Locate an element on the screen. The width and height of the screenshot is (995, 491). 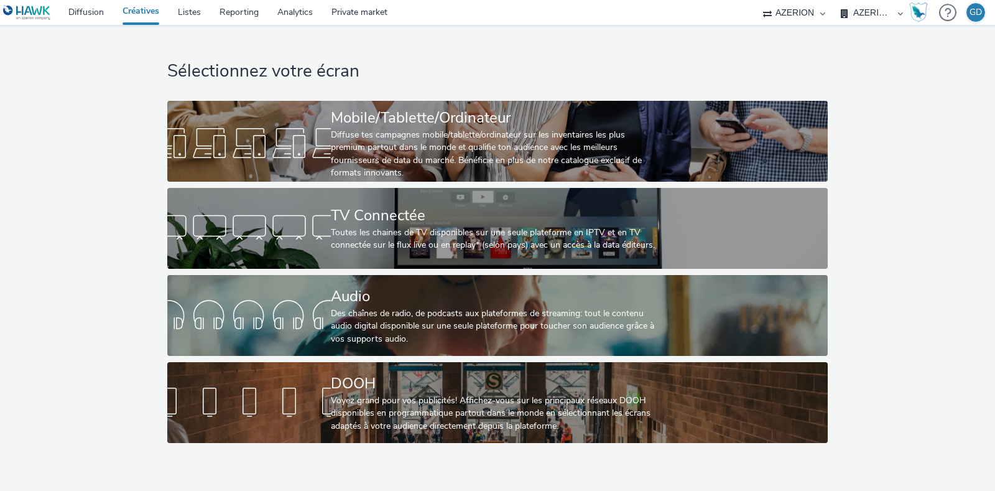
div: Des chaînes de radio, de podcasts aux plateformes de streaming: tout le contenu audio digital dis... is located at coordinates (494, 326).